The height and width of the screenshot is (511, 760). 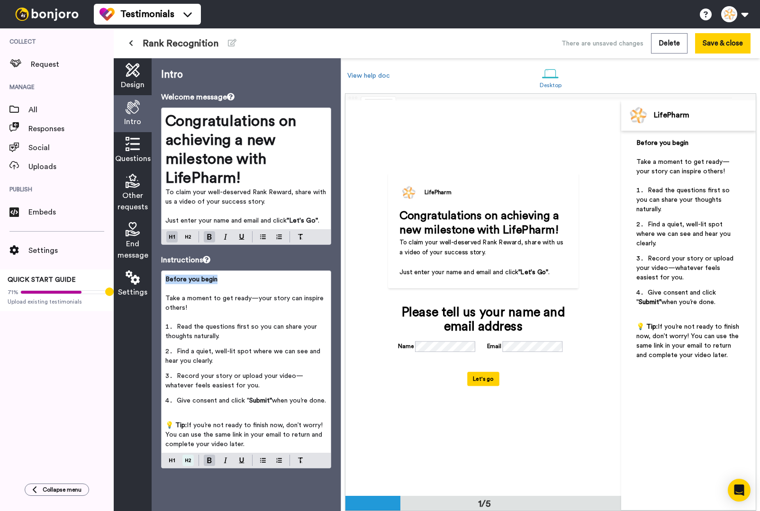 I want to click on span: Other requests, so click(x=133, y=201).